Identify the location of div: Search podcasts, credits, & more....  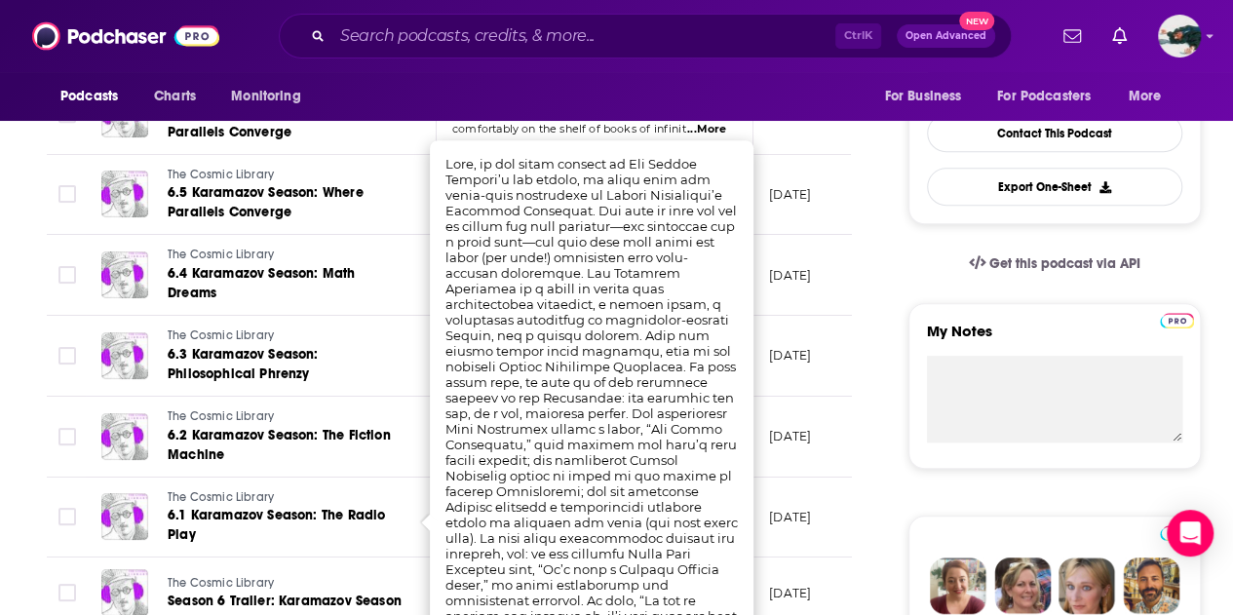
(645, 36).